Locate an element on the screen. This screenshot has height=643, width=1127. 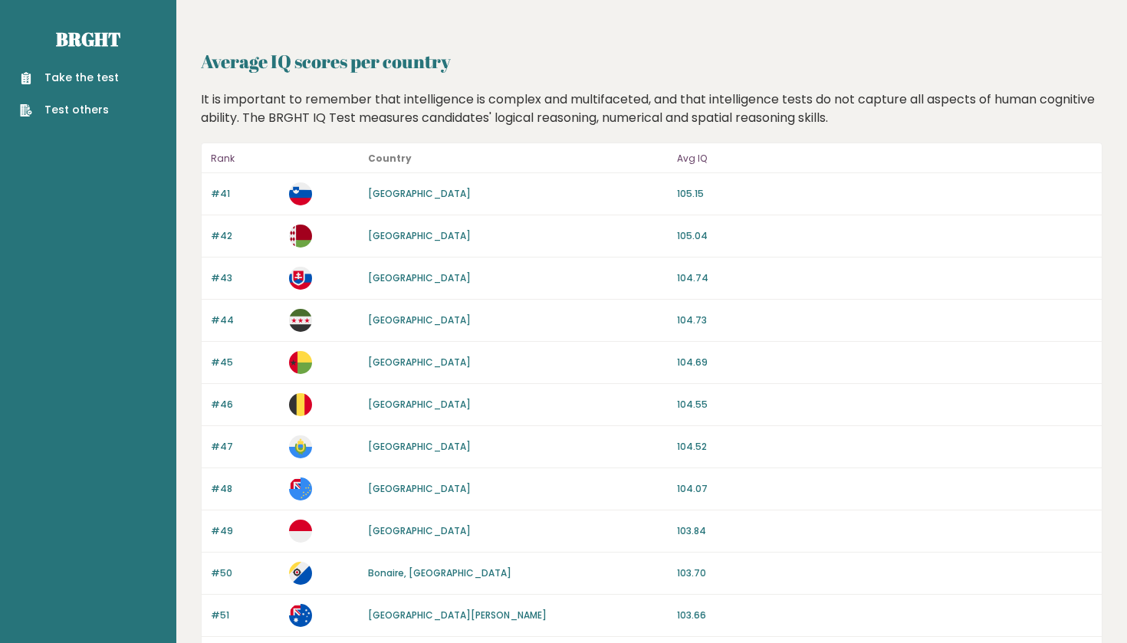
img: sk.svg is located at coordinates (301, 278).